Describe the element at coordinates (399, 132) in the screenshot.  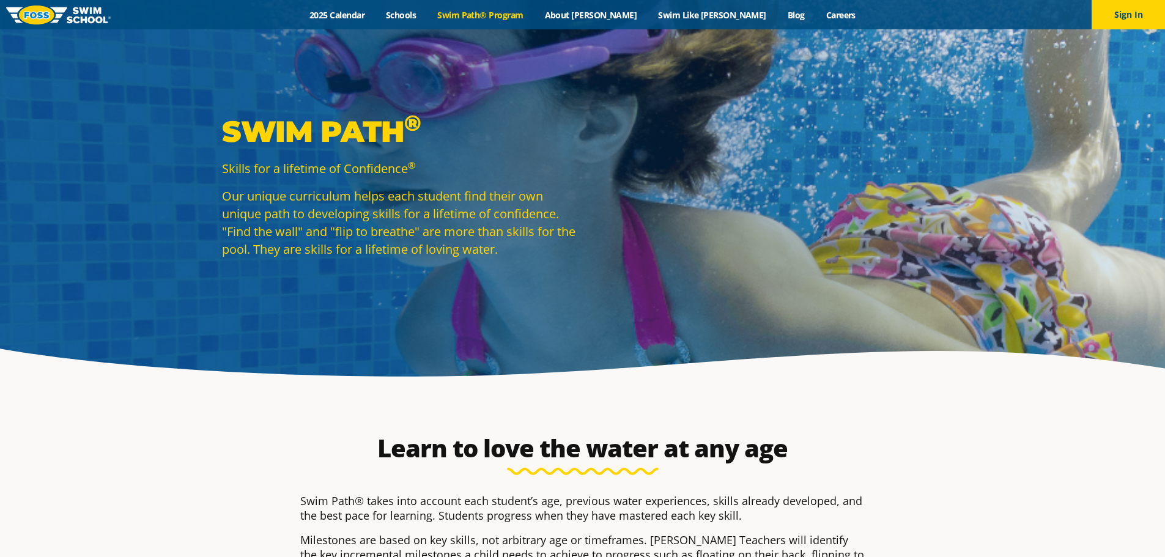
I see `p: Swim Path` at that location.